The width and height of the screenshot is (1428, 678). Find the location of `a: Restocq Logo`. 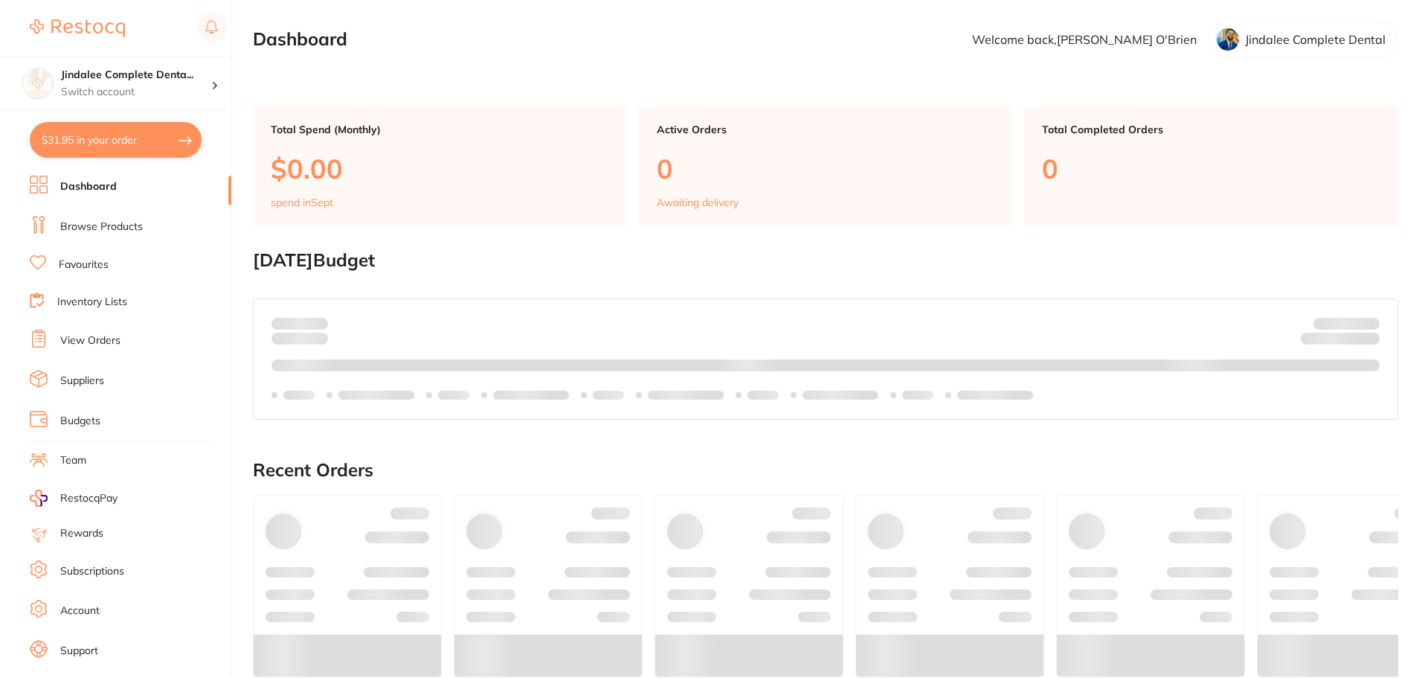

a: Restocq Logo is located at coordinates (77, 28).